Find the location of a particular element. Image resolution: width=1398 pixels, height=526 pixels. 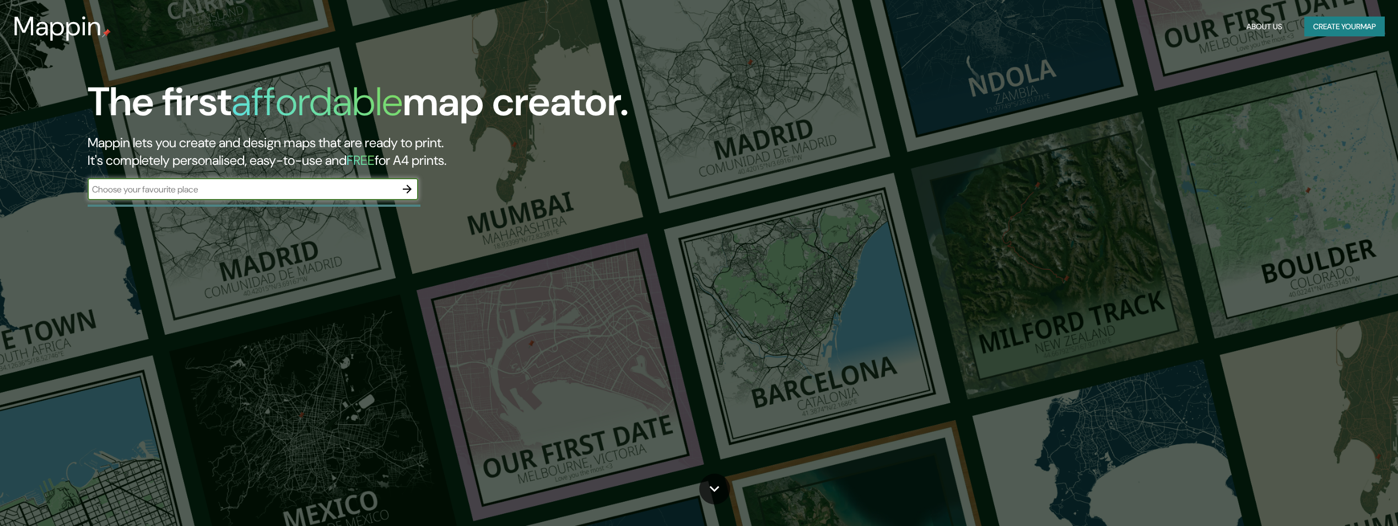

h5: FREE is located at coordinates (360, 160).